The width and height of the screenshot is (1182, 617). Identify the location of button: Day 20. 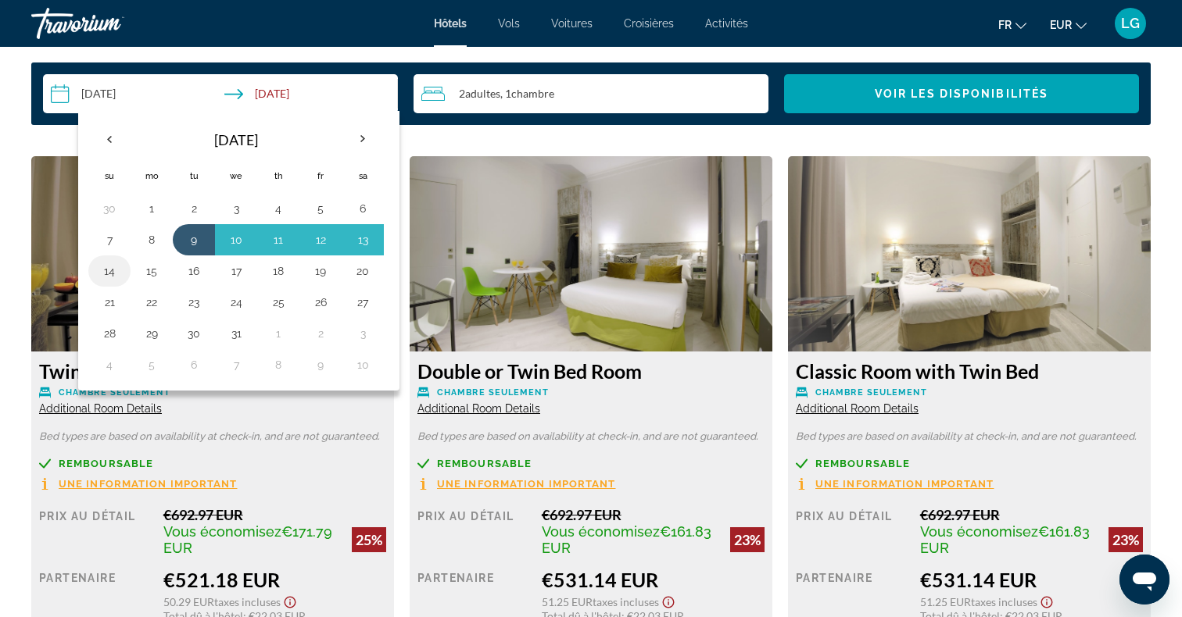
(363, 271).